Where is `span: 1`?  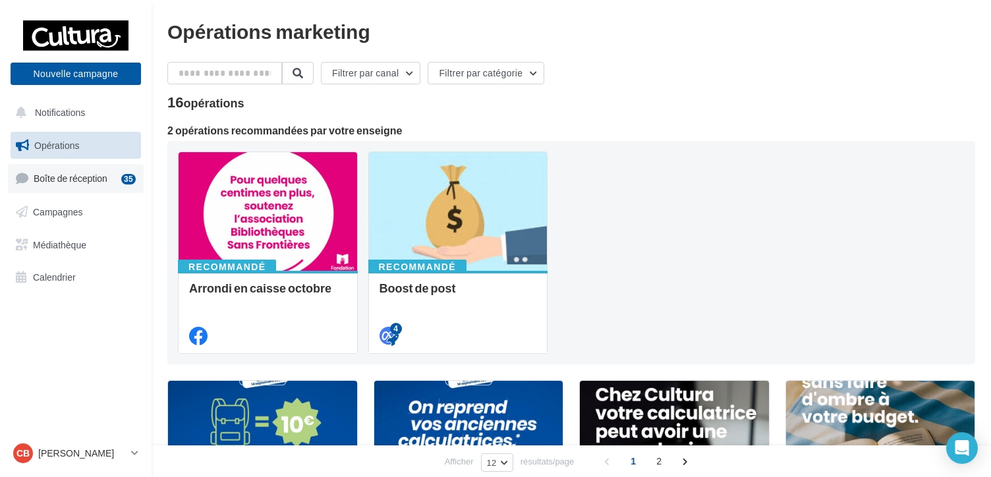
span: 1 is located at coordinates (633, 461).